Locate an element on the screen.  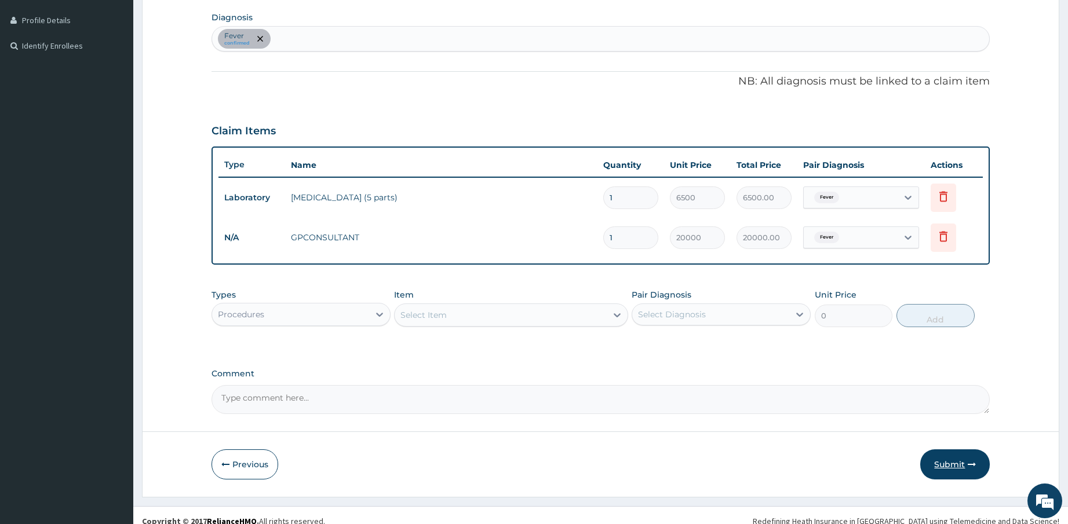
label: Diagnosis is located at coordinates (232, 17).